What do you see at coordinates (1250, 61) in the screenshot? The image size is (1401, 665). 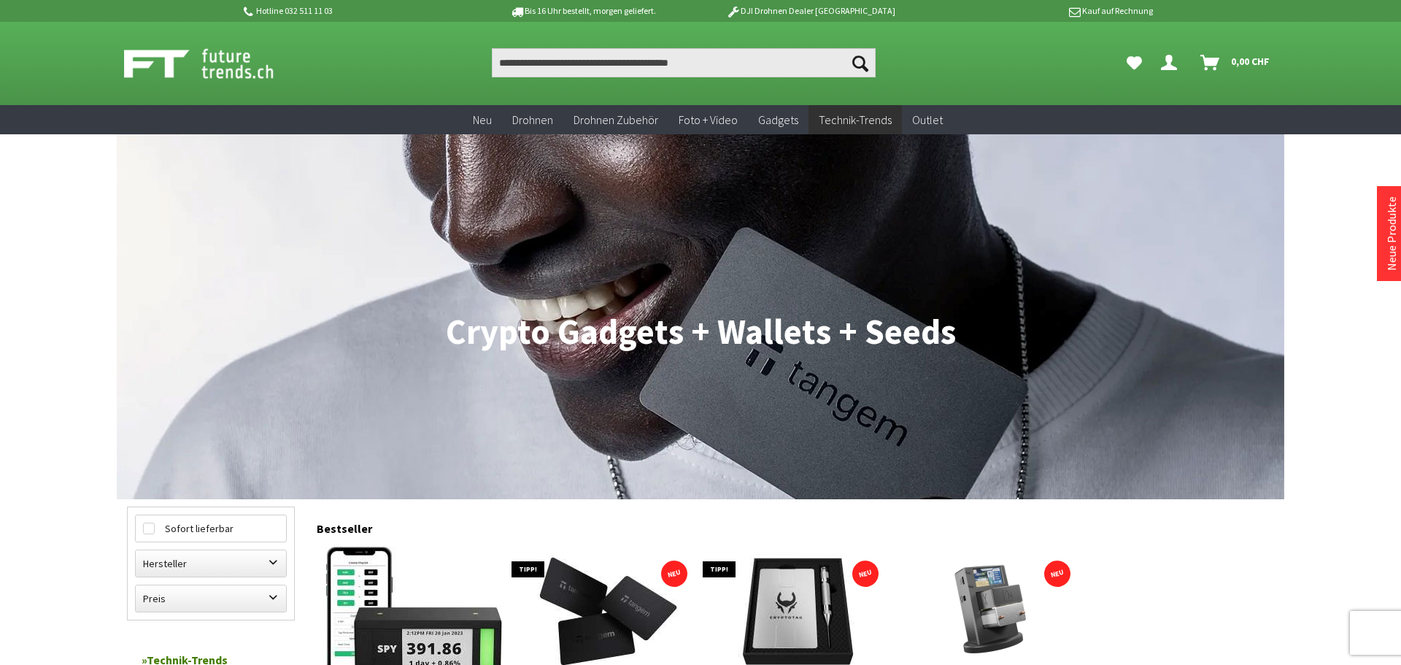 I see `span: 0,00 CHF` at bounding box center [1250, 61].